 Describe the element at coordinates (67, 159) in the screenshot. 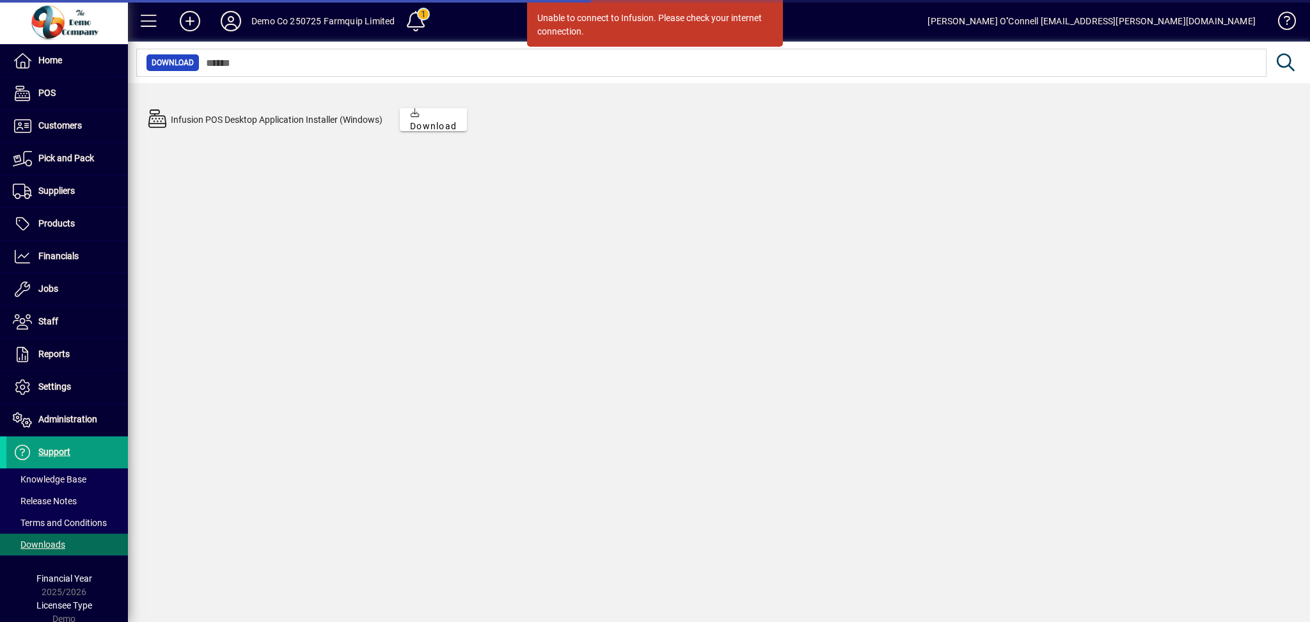

I see `a: Pick and Pack` at that location.